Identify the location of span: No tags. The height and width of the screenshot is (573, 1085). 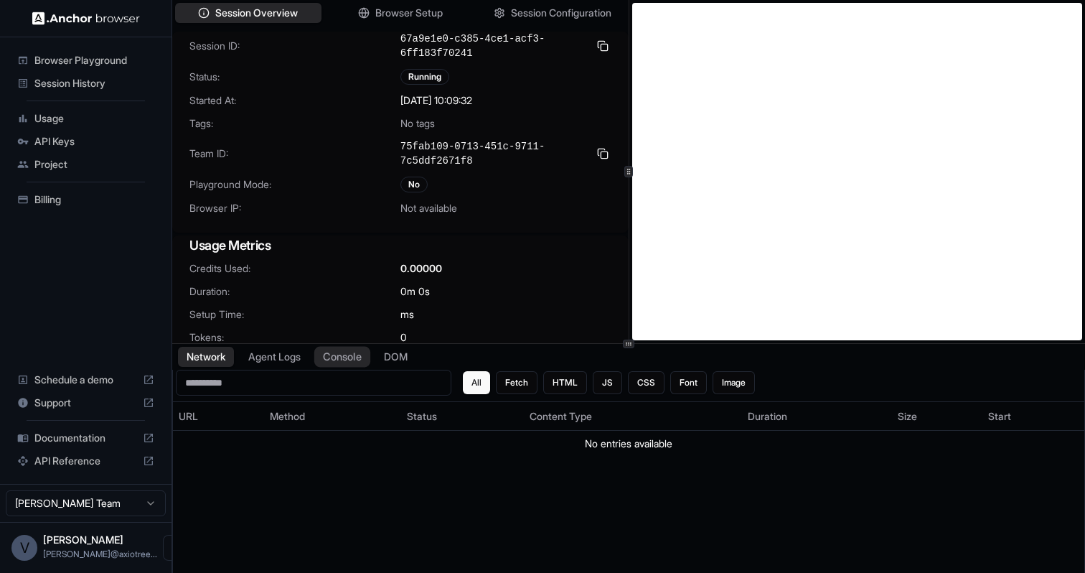
(418, 123).